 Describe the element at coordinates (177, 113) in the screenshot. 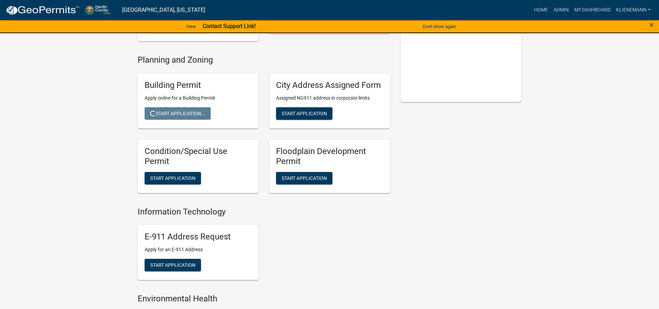

I see `span: Start Application...` at that location.